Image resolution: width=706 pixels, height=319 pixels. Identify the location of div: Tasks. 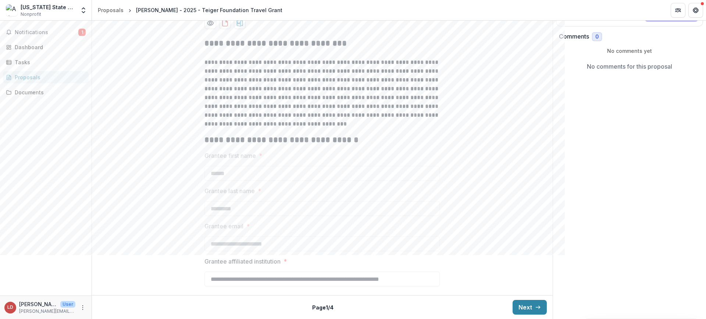
(49, 62).